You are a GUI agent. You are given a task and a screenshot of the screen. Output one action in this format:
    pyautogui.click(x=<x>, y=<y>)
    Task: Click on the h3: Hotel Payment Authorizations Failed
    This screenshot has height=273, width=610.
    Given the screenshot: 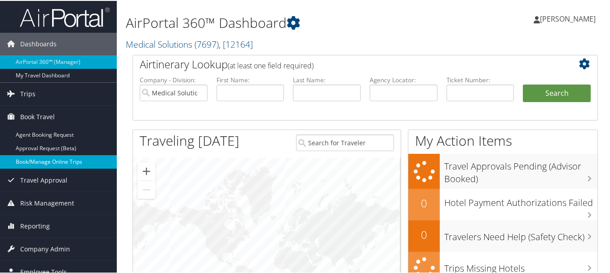 What is the action you would take?
    pyautogui.click(x=520, y=199)
    